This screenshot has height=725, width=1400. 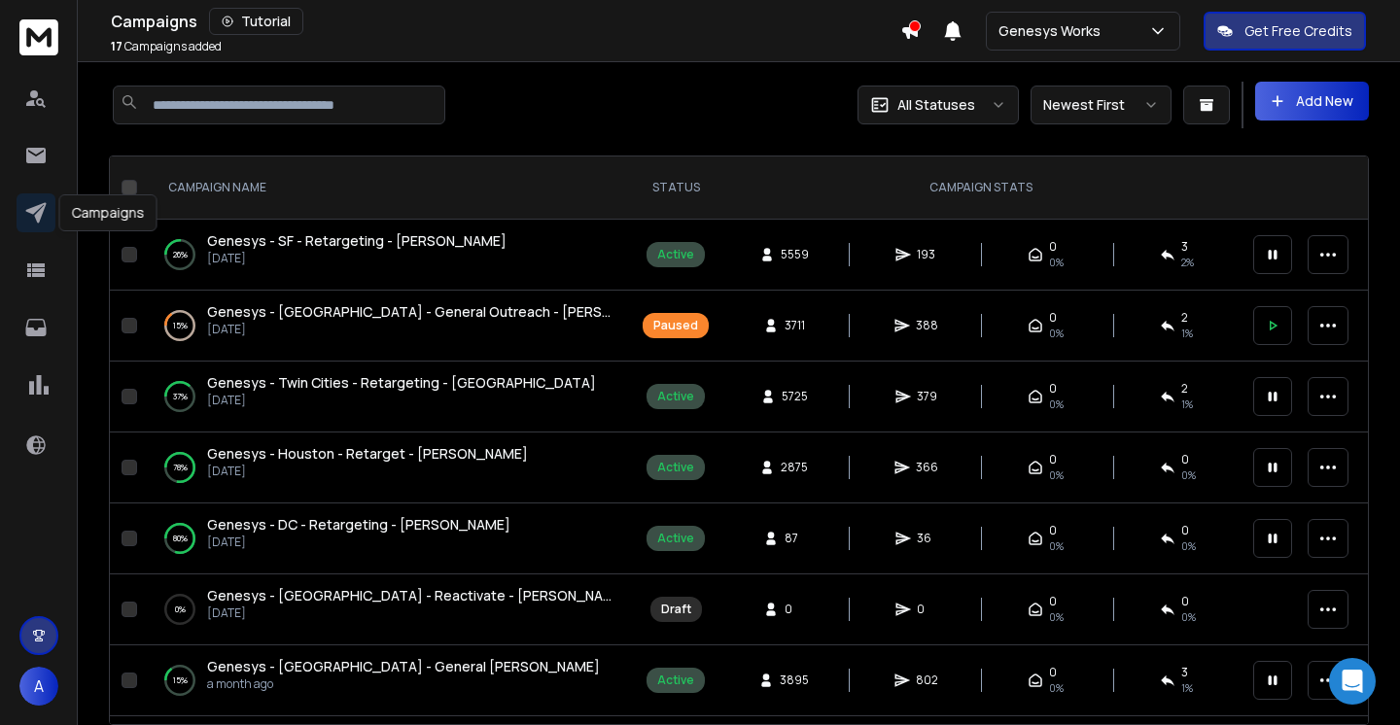 I want to click on p: 37 %, so click(x=180, y=397).